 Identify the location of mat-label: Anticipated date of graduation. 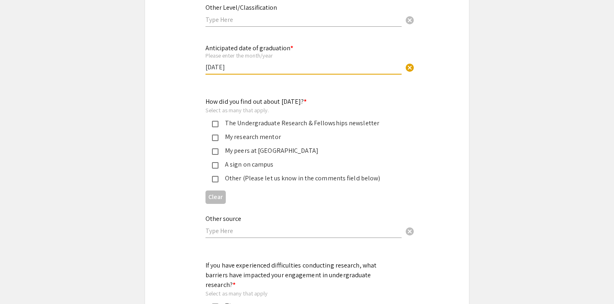
(249, 48).